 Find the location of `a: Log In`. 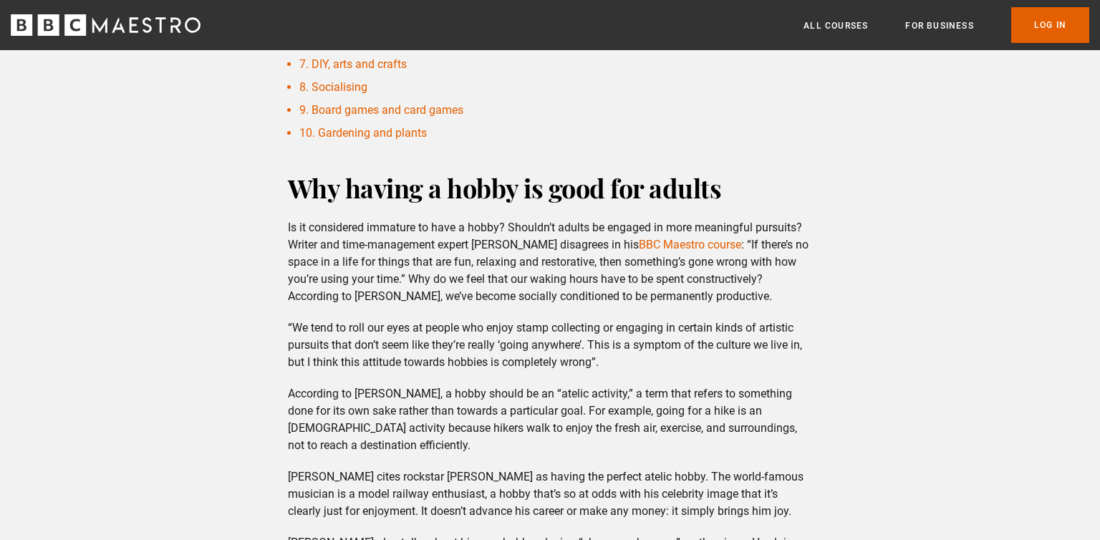

a: Log In is located at coordinates (1050, 25).